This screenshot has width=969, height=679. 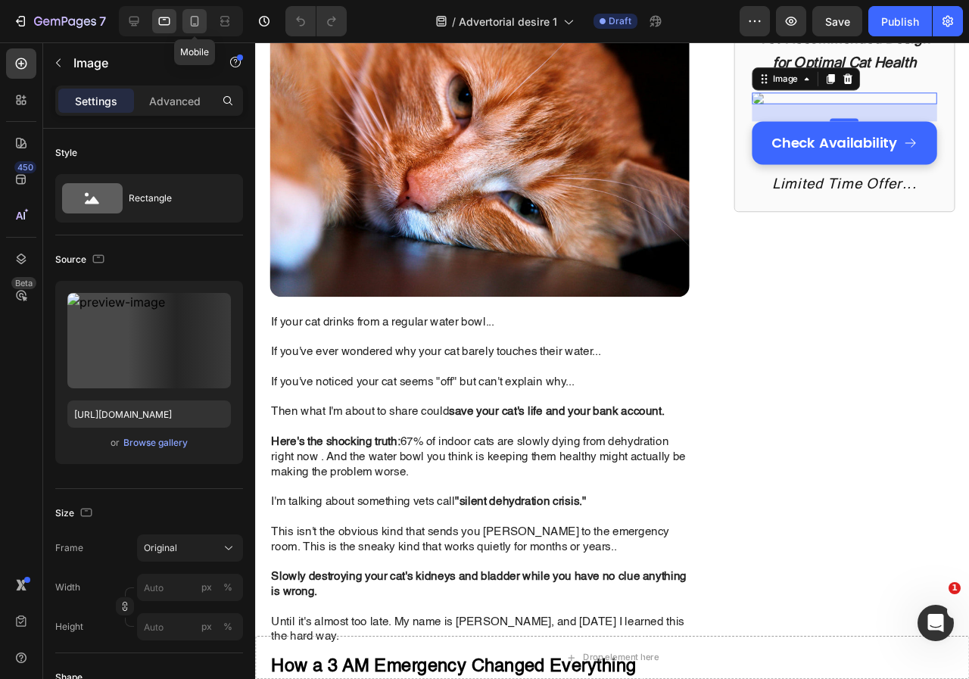 What do you see at coordinates (955, 588) in the screenshot?
I see `span: 1` at bounding box center [955, 588].